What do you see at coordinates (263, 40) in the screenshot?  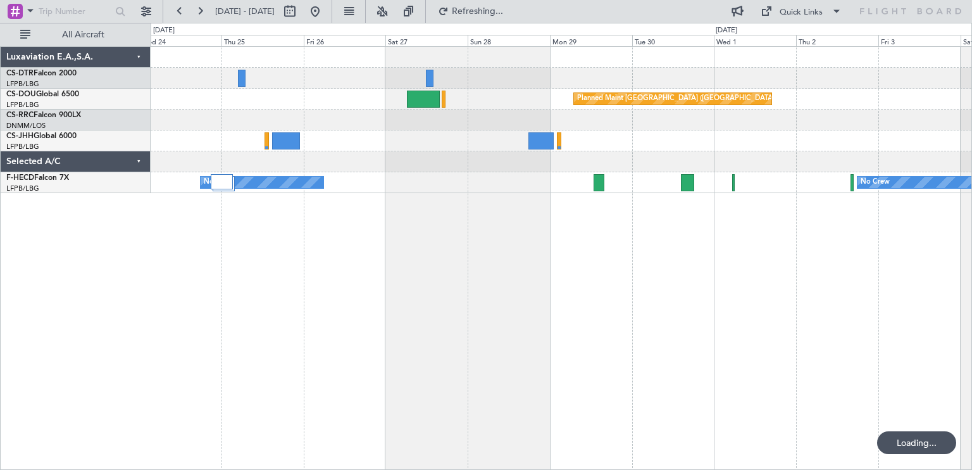 I see `div: Thu 25` at bounding box center [263, 40].